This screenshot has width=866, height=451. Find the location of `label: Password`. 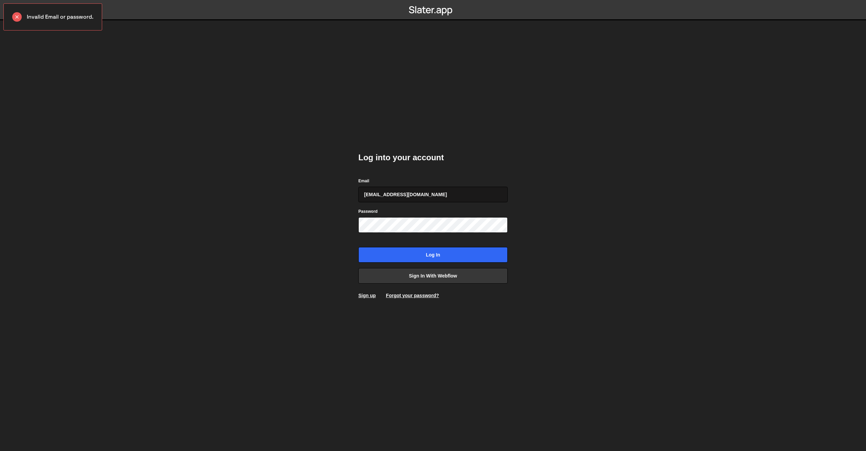

label: Password is located at coordinates (368, 212).